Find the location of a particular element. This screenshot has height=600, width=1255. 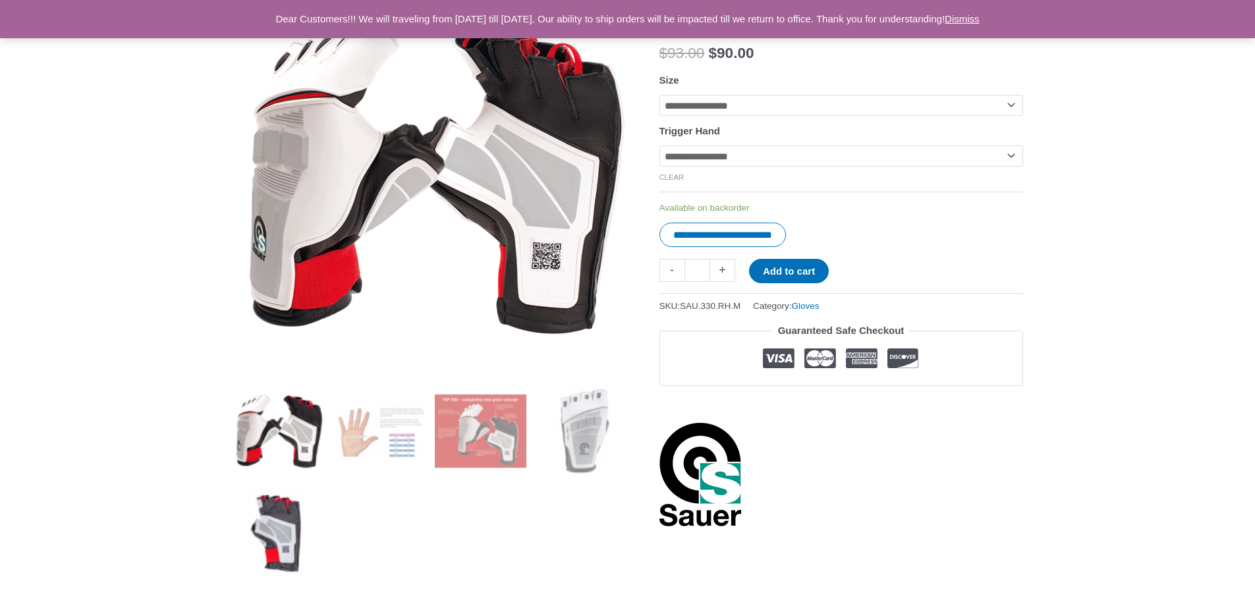

span: SAU.330.RH.M is located at coordinates (710, 306).